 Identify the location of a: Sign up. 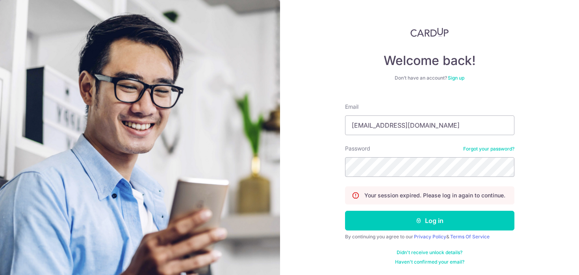
(456, 78).